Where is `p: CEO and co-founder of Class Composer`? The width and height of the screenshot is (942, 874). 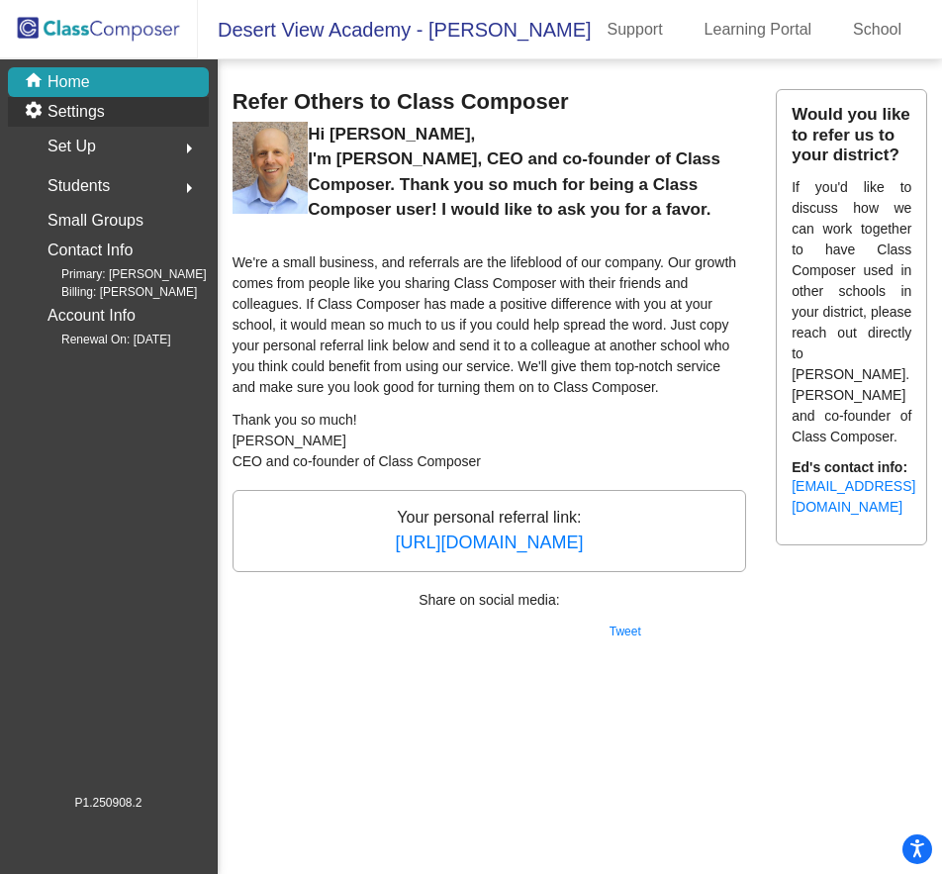
p: CEO and co-founder of Class Composer is located at coordinates (490, 461).